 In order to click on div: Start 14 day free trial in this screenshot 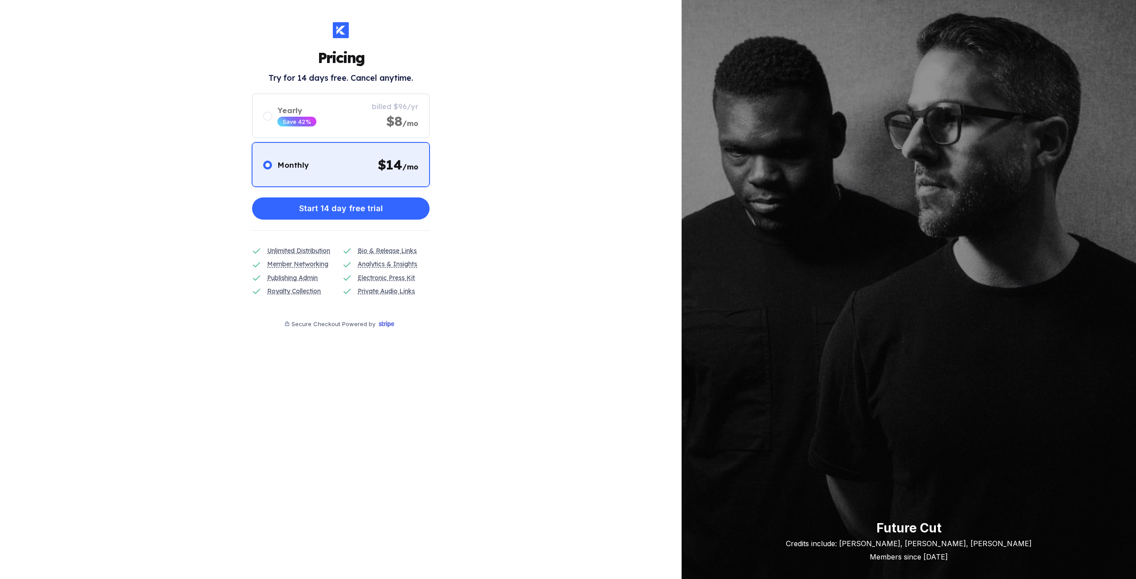, I will do `click(341, 209)`.